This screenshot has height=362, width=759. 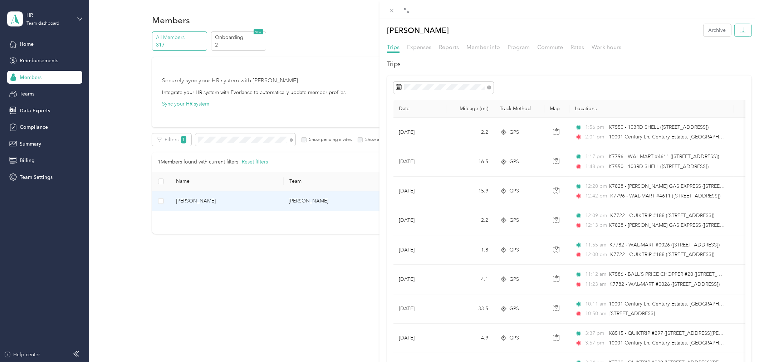 I want to click on span: Expenses, so click(x=419, y=47).